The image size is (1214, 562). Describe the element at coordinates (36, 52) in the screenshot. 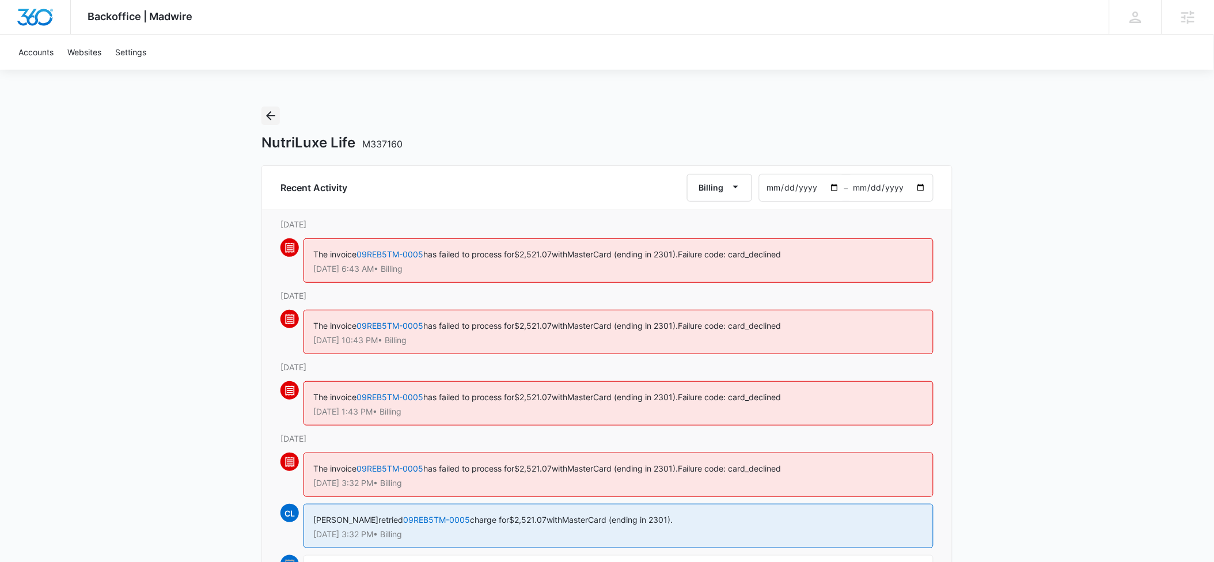

I see `a: Accounts` at that location.